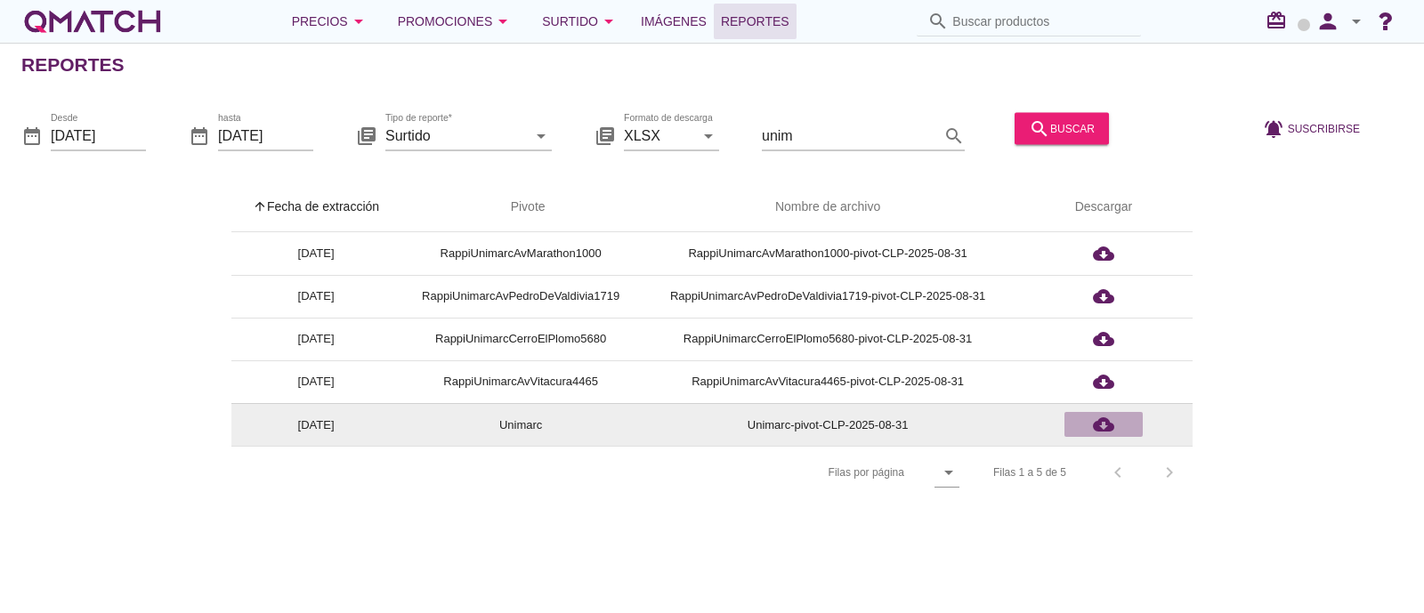  Describe the element at coordinates (456, 21) in the screenshot. I see `div: Promociones` at that location.